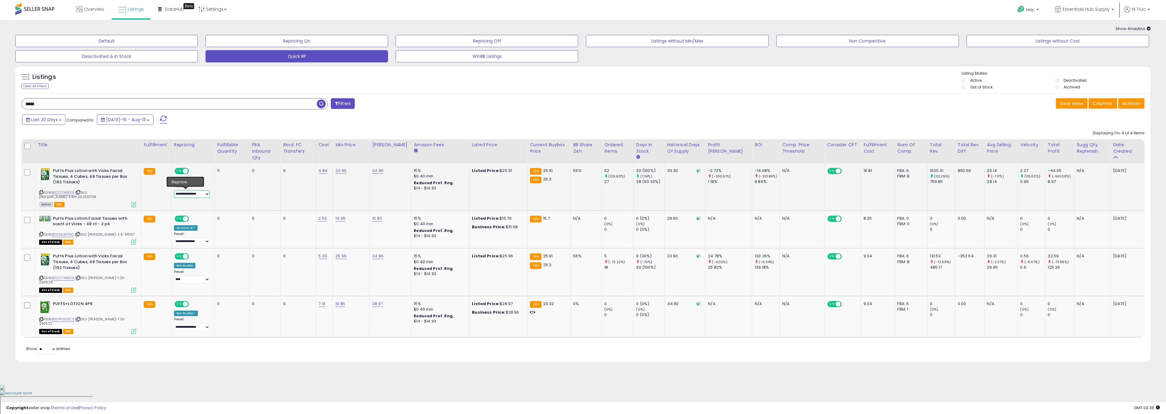 The image size is (1166, 414). What do you see at coordinates (548, 170) in the screenshot?
I see `span: 25.91` at bounding box center [548, 170].